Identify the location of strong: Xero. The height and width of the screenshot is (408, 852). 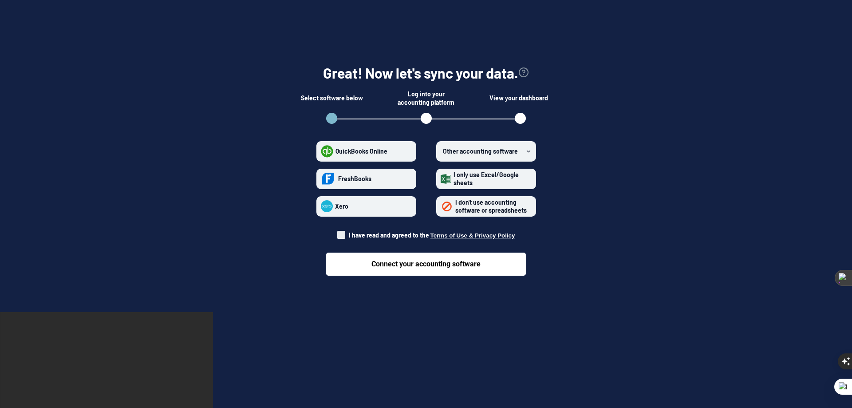
(342, 206).